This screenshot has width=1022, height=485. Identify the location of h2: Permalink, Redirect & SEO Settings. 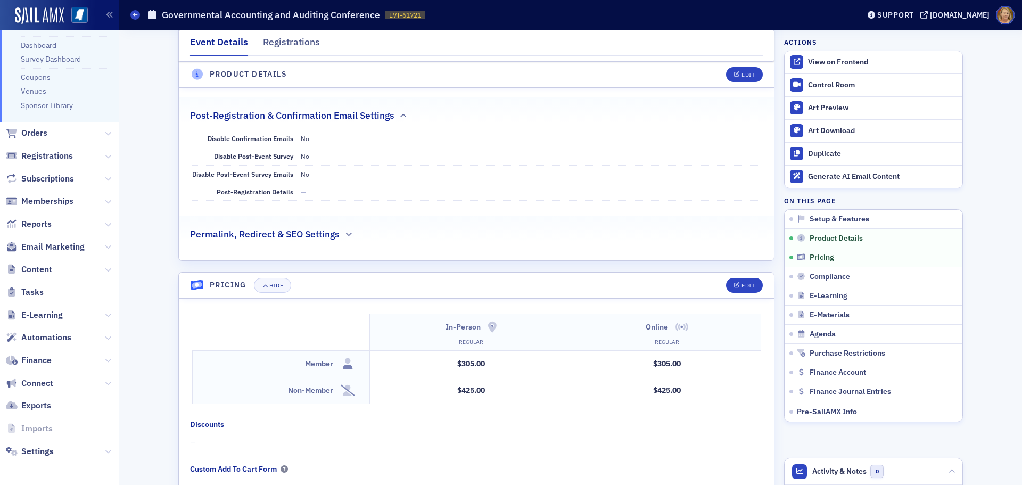
(265, 234).